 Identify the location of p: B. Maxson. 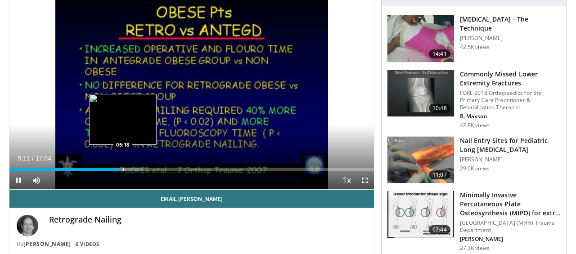
(510, 117).